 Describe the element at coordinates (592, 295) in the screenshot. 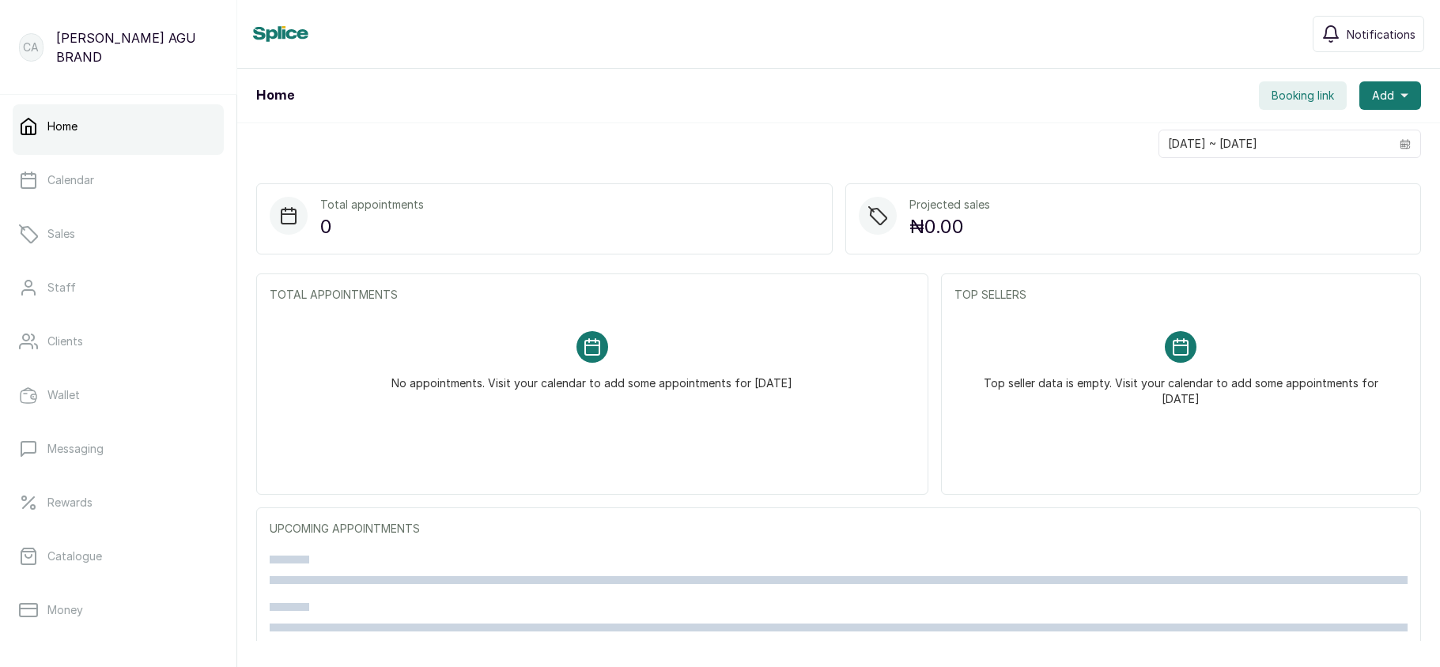

I see `p: TOTAL APPOINTMENTS` at that location.